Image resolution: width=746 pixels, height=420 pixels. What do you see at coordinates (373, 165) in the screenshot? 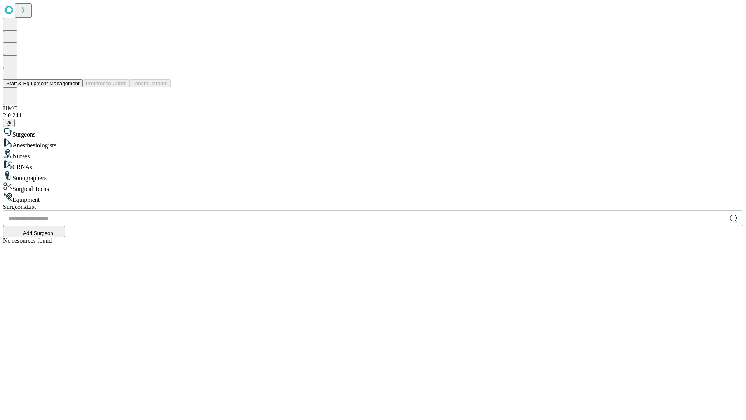
I see `div: CRNAs` at bounding box center [373, 165].